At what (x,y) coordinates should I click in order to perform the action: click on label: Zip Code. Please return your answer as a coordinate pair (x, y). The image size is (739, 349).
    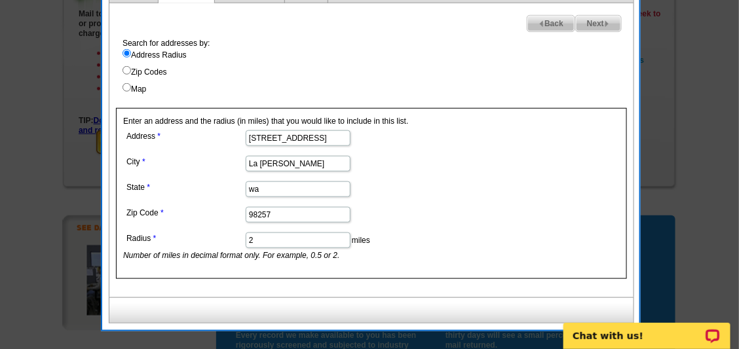
    Looking at the image, I should click on (186, 213).